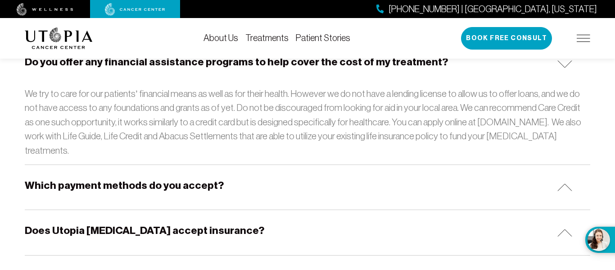 The height and width of the screenshot is (270, 615). Describe the element at coordinates (506, 38) in the screenshot. I see `button: Book Free Consult` at that location.